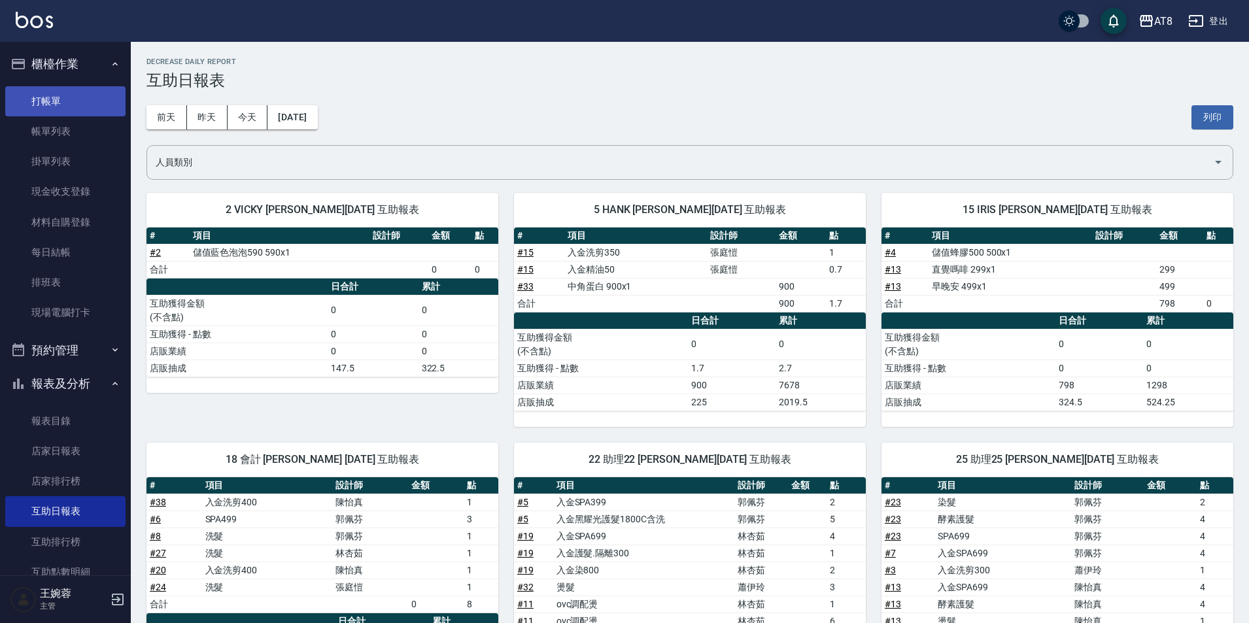 The image size is (1249, 623). What do you see at coordinates (65, 572) in the screenshot?
I see `a: 互助點數明細` at bounding box center [65, 572].